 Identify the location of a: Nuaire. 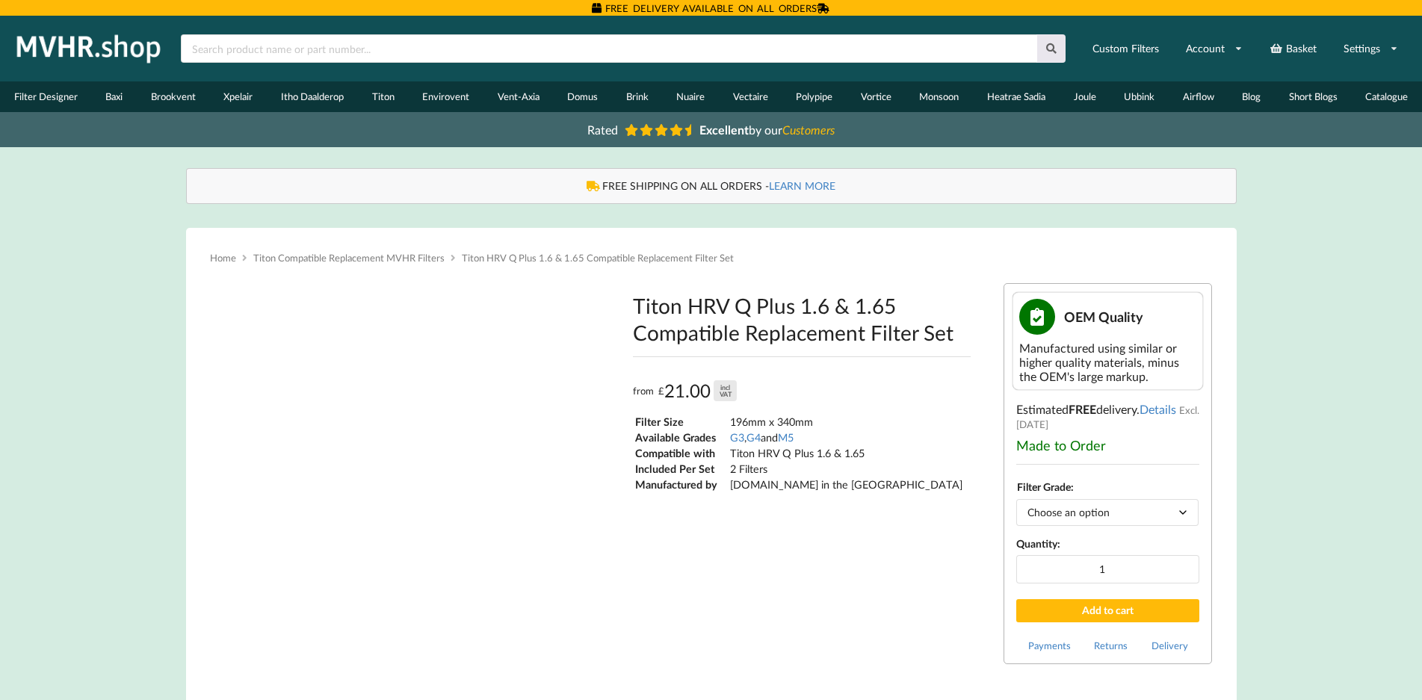
(690, 96).